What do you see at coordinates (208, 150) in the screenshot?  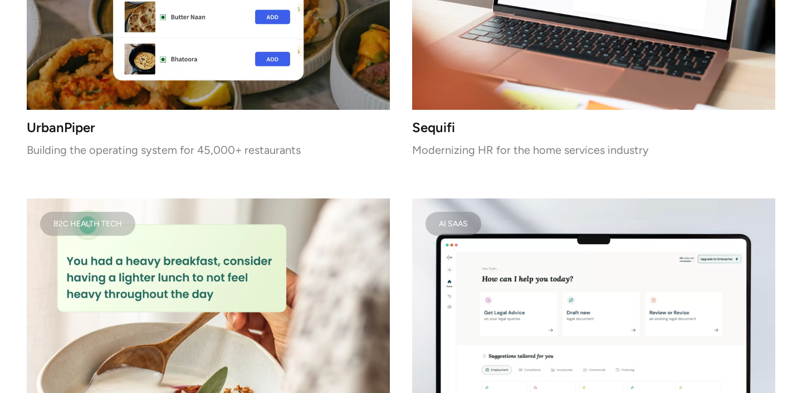 I see `p: Building the operating system for 45,000+ restaurants` at bounding box center [208, 150].